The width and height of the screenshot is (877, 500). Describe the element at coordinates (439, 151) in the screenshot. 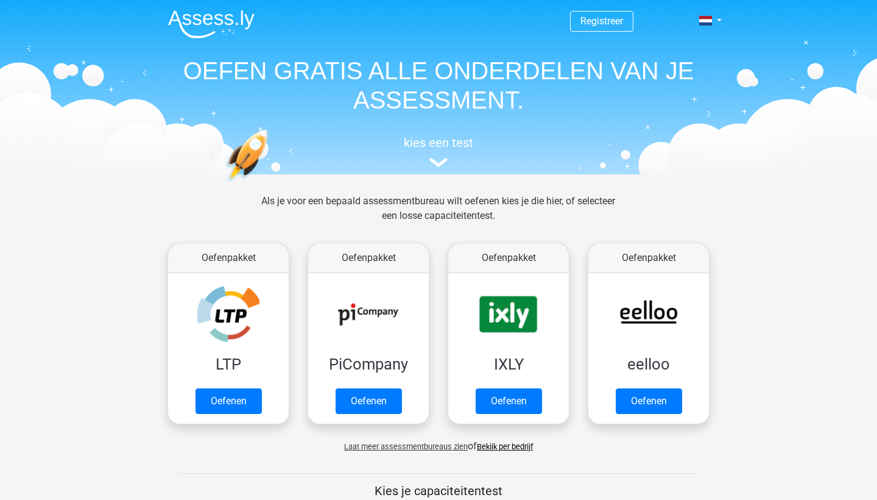

I see `a: kies een test` at that location.